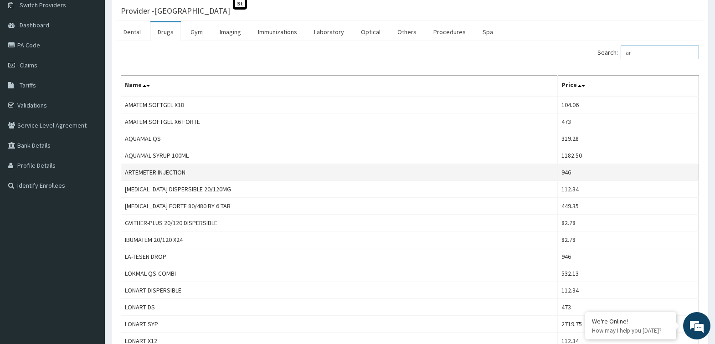 The height and width of the screenshot is (344, 715). Describe the element at coordinates (628, 206) in the screenshot. I see `td: 449.35` at that location.